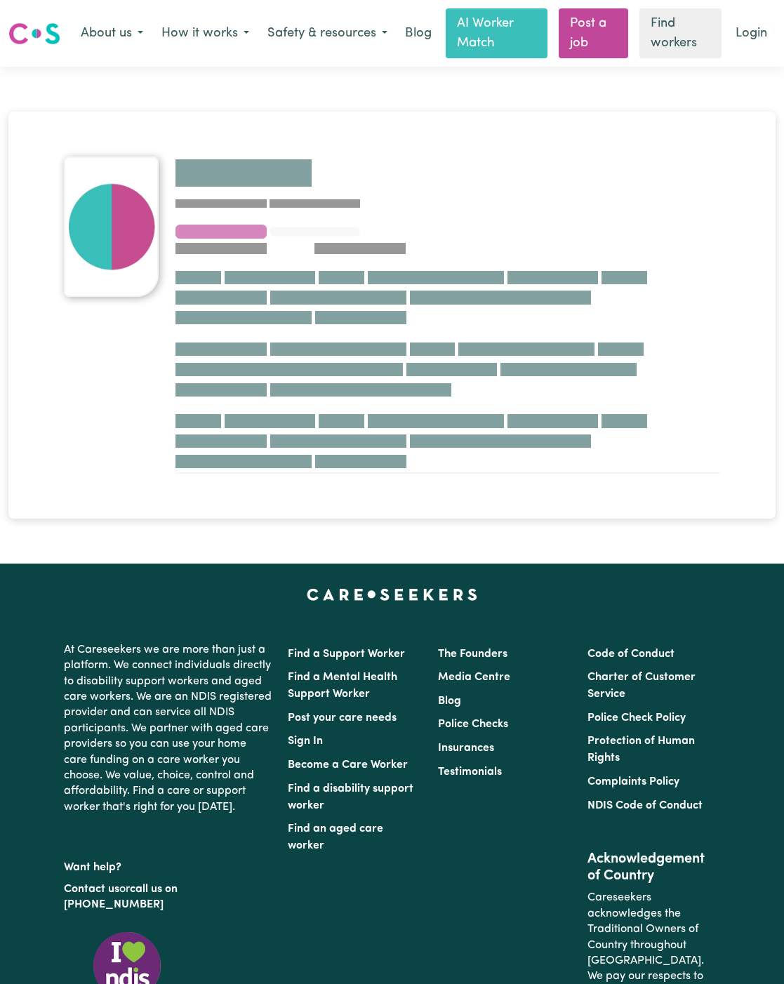  Describe the element at coordinates (645, 806) in the screenshot. I see `a: NDIS Code of Conduct` at that location.